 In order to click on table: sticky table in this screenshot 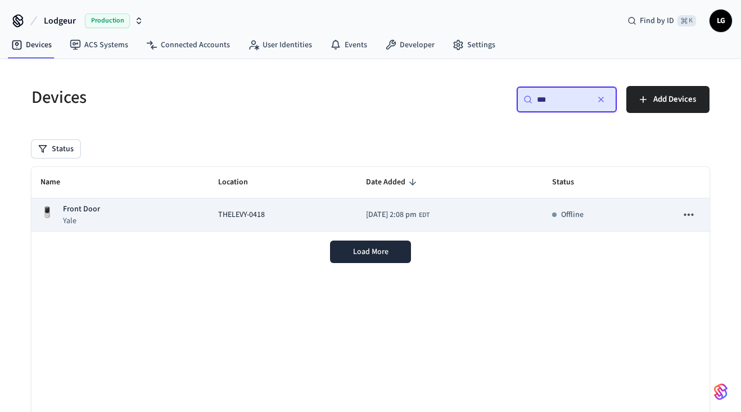, I will do `click(371, 199)`.